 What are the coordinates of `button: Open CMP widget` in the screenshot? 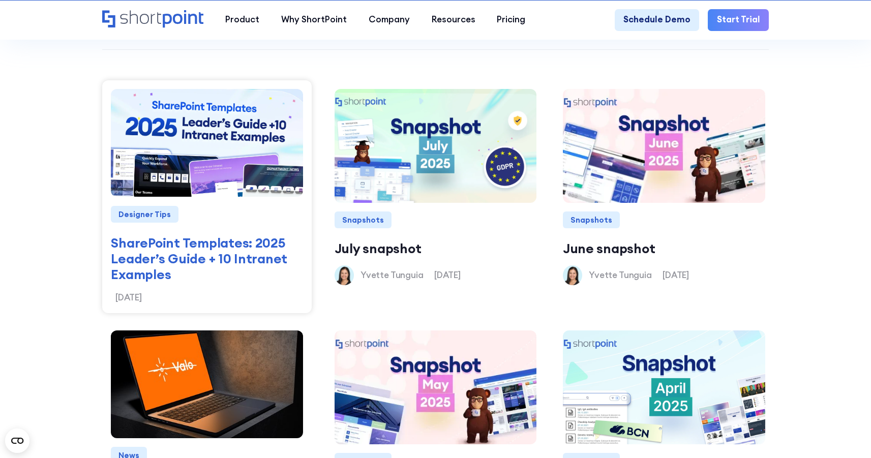 It's located at (17, 441).